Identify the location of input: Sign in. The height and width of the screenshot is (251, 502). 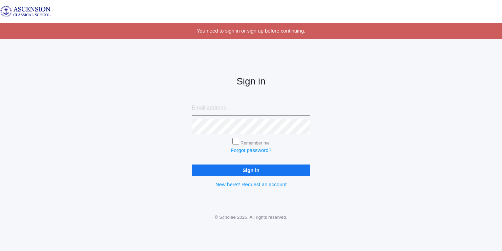
(251, 170).